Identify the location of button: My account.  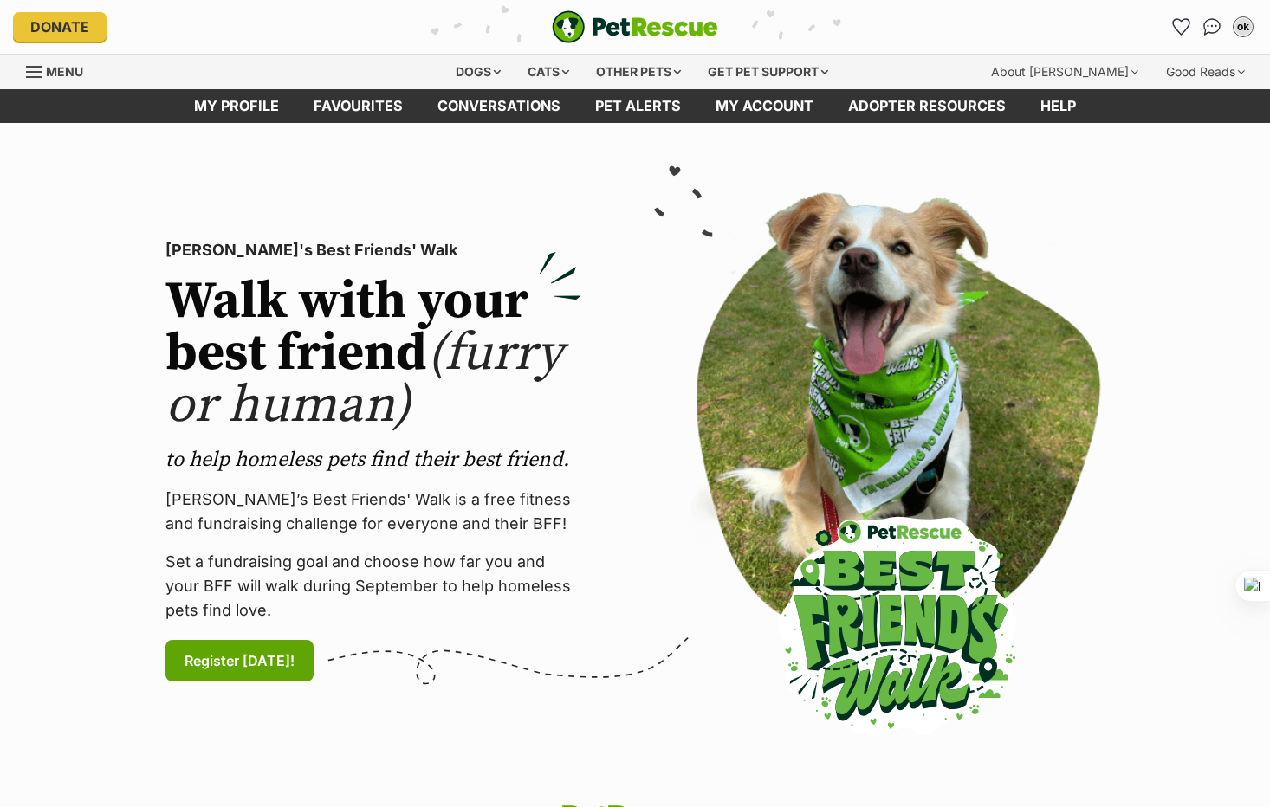
(1243, 27).